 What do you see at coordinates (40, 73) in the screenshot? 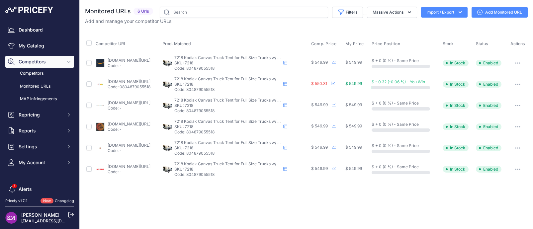
I see `a: Competitors` at bounding box center [40, 73].